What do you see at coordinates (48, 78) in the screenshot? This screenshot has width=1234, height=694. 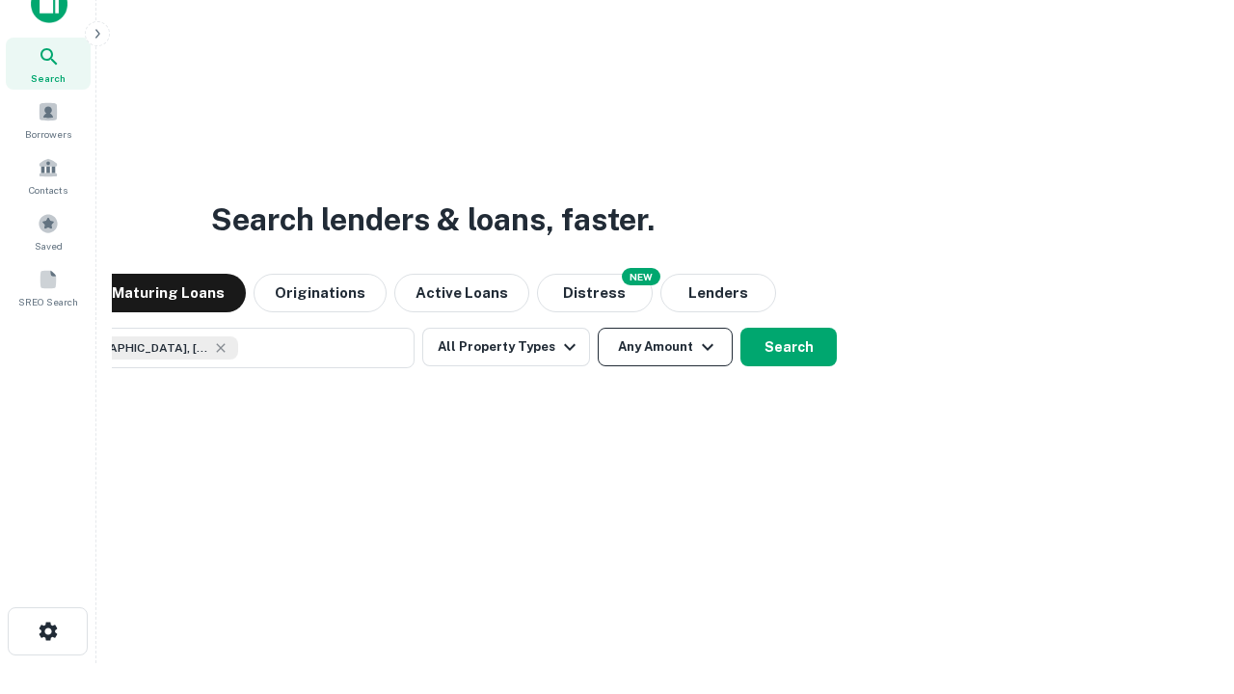 I see `span: Search` at bounding box center [48, 78].